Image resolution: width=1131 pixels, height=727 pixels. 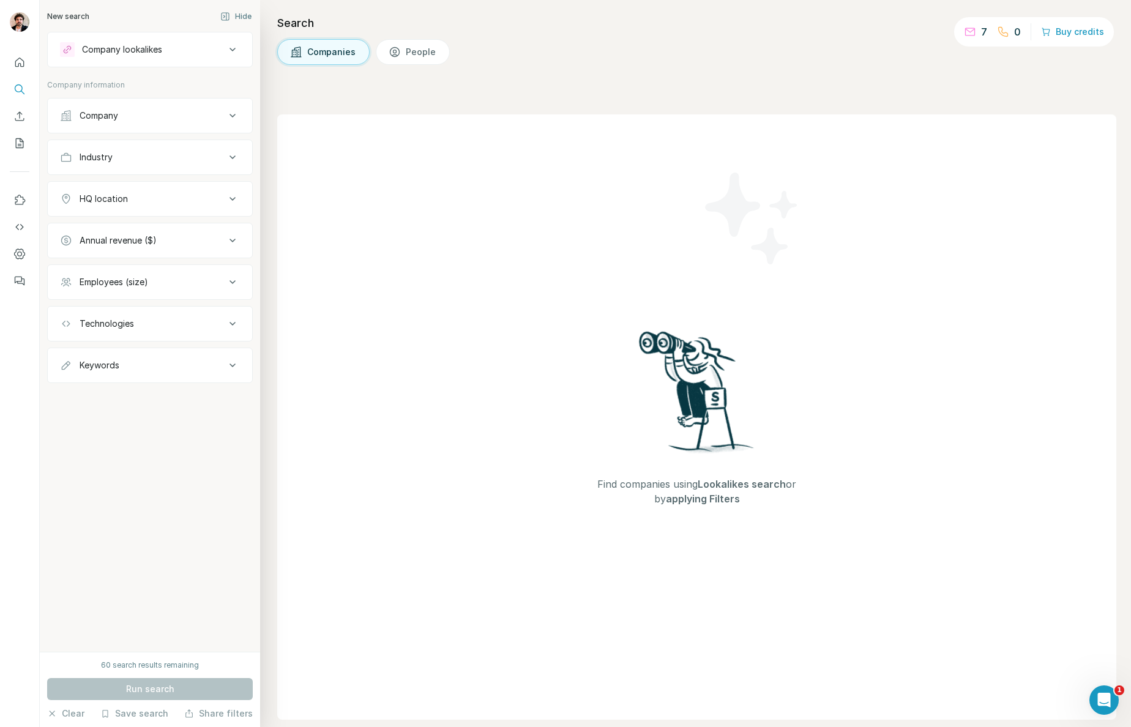 I want to click on div: Annual revenue ($), so click(x=118, y=241).